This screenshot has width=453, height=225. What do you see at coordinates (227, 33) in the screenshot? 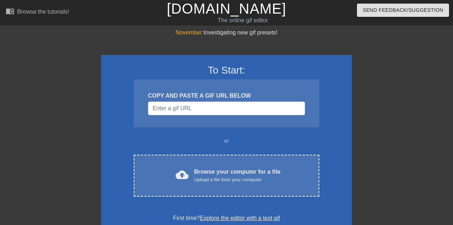
I see `div: Investigating new gif presets!` at bounding box center [227, 33].